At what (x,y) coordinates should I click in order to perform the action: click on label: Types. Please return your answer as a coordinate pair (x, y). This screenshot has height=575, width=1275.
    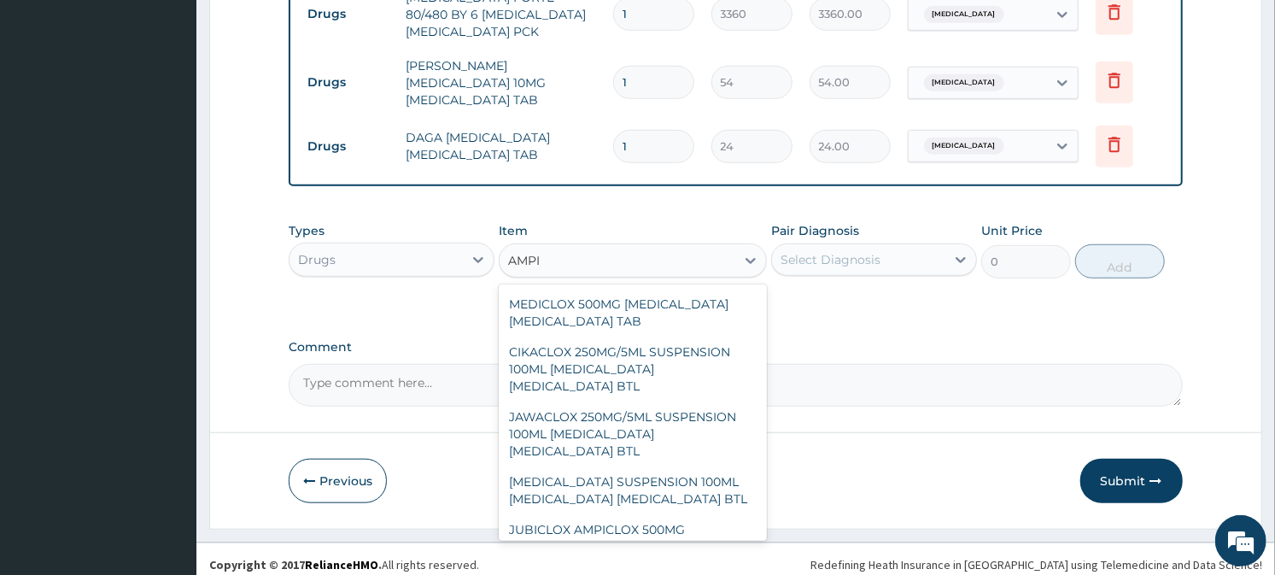
    Looking at the image, I should click on (307, 231).